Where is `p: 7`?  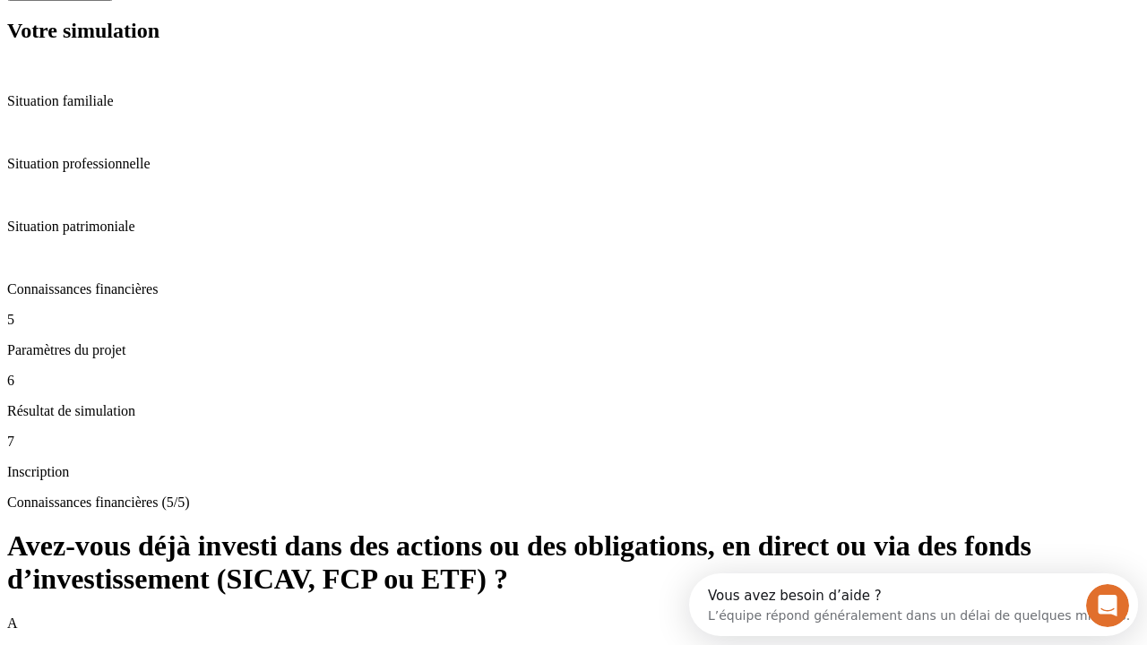
p: 7 is located at coordinates (574, 442).